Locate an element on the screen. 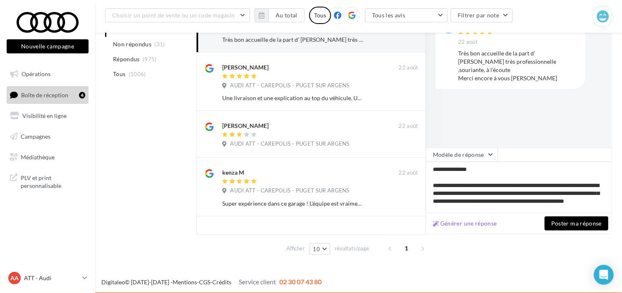  div: 4 is located at coordinates (82, 95).